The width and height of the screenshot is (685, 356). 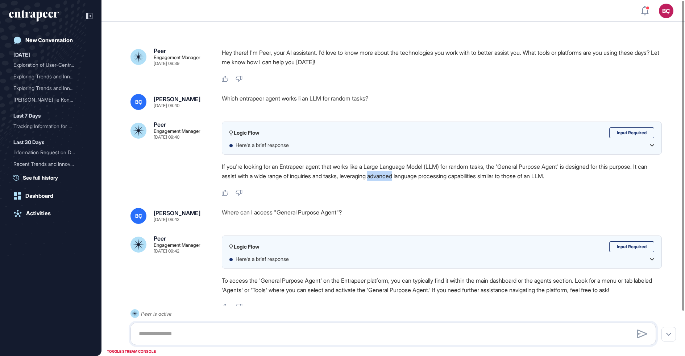 I want to click on span: See full history, so click(x=40, y=177).